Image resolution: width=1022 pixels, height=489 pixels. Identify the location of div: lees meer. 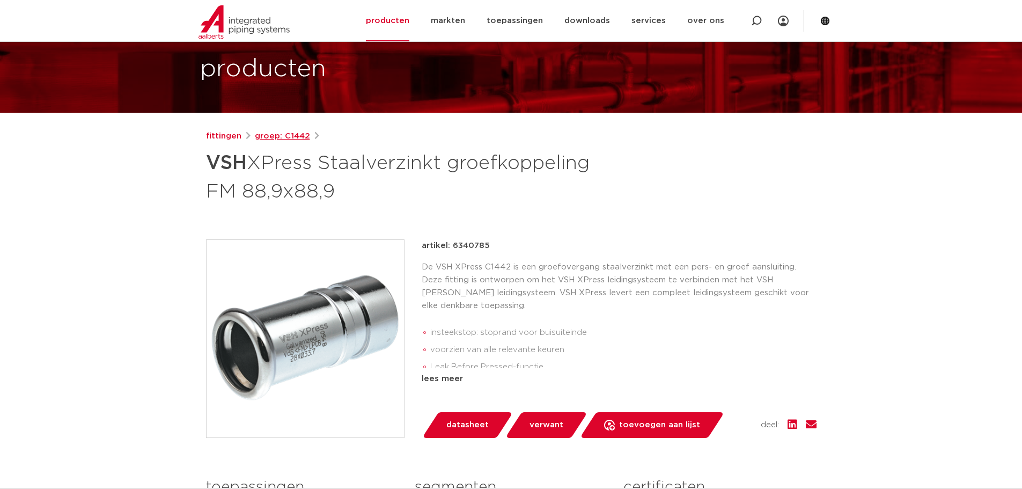
(619, 379).